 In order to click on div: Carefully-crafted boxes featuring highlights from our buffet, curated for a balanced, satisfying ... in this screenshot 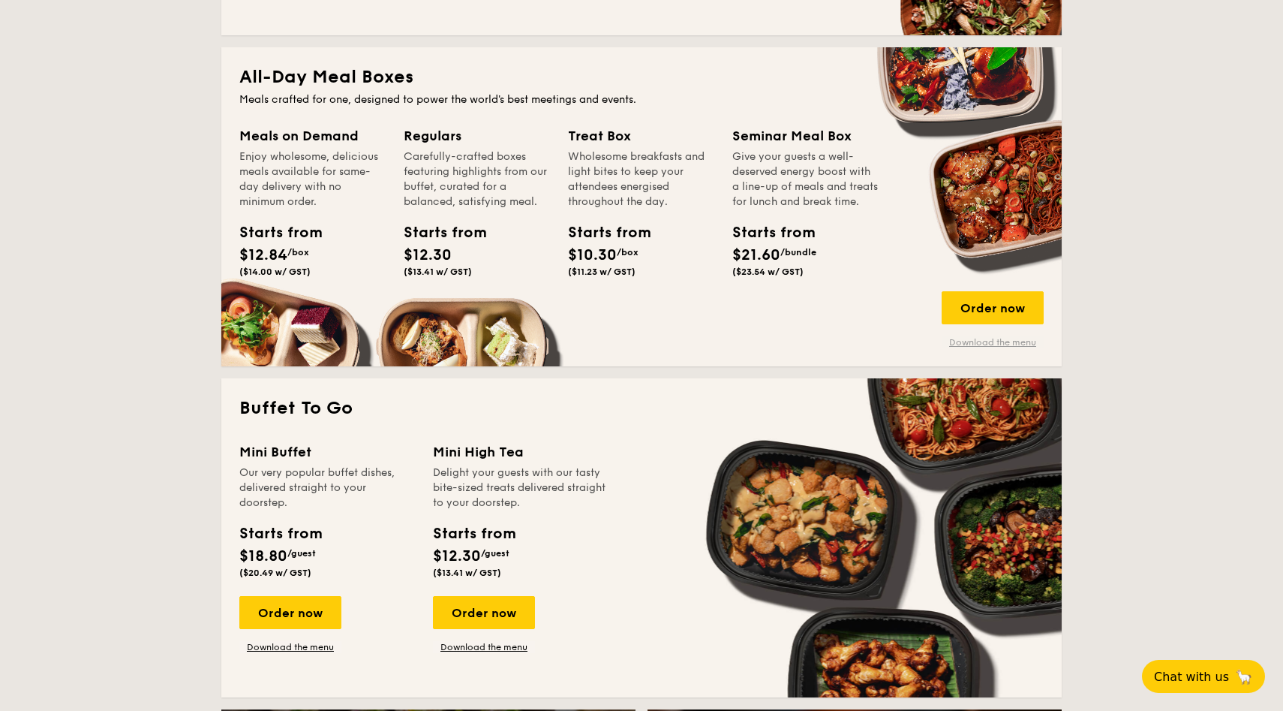, I will do `click(476, 179)`.